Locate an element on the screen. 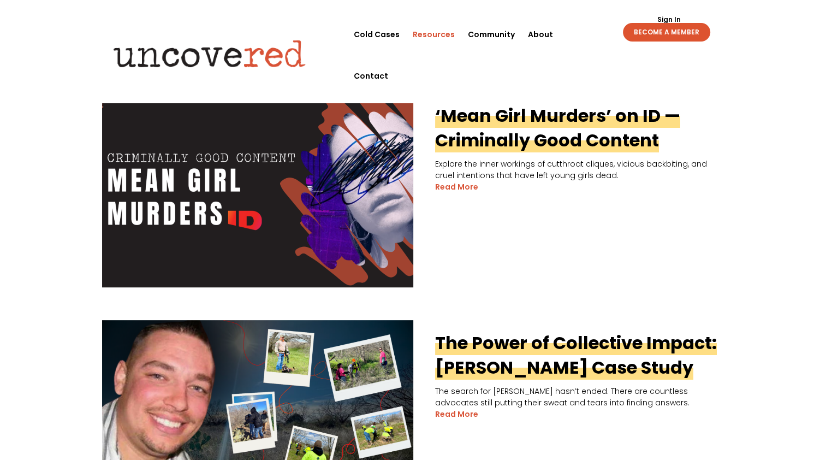 Image resolution: width=826 pixels, height=460 pixels. p: Explore the inner workings of cutthroat cliques, vicious backbiting, and cruel intentions that ha... is located at coordinates (413, 170).